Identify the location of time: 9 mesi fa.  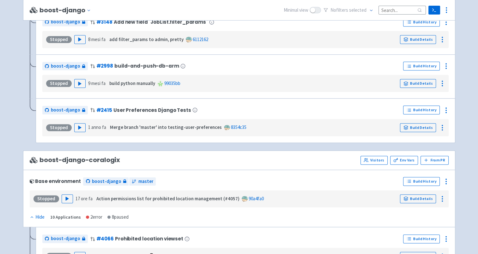
(97, 83).